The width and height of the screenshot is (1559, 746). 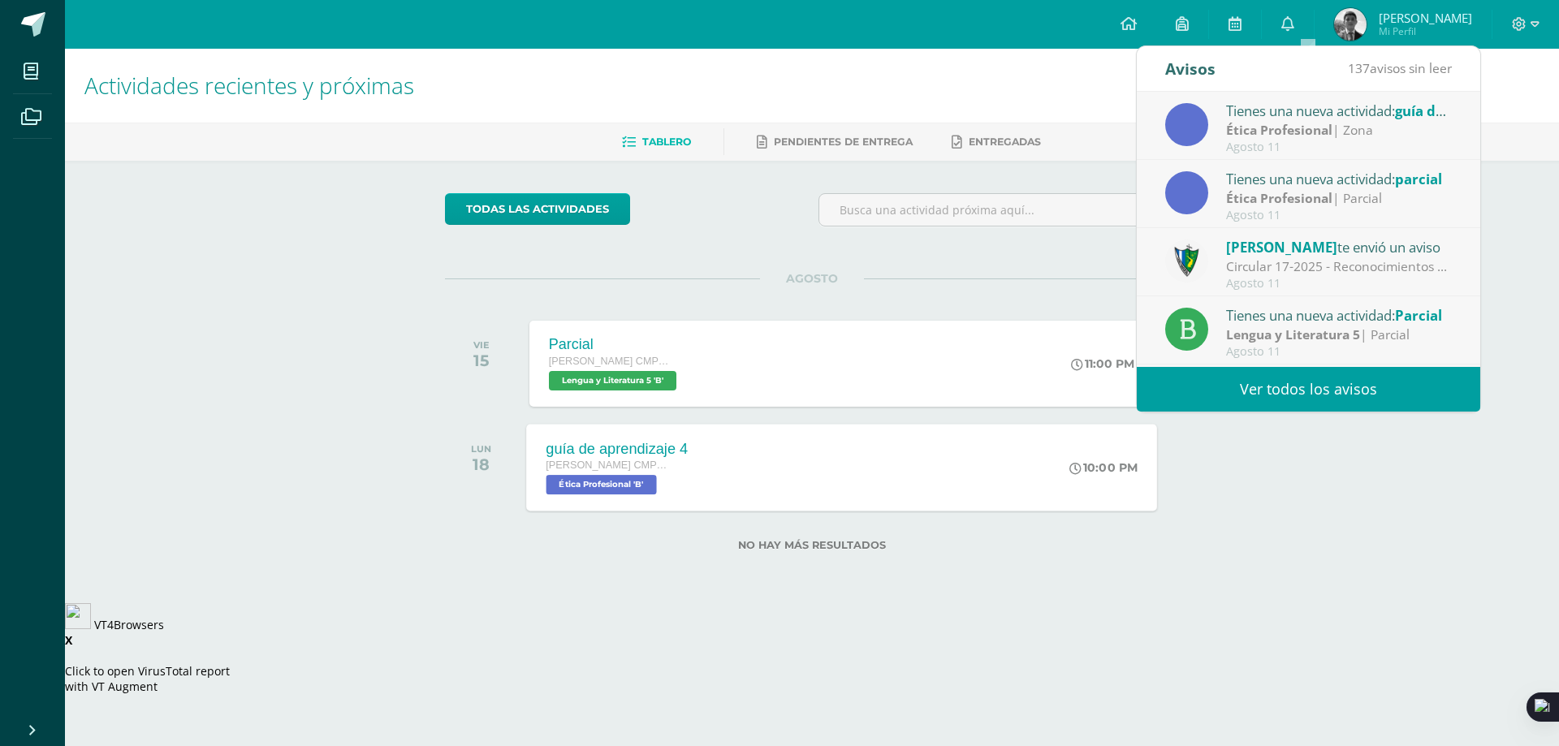 What do you see at coordinates (1191, 68) in the screenshot?
I see `div: Avisos` at bounding box center [1191, 68].